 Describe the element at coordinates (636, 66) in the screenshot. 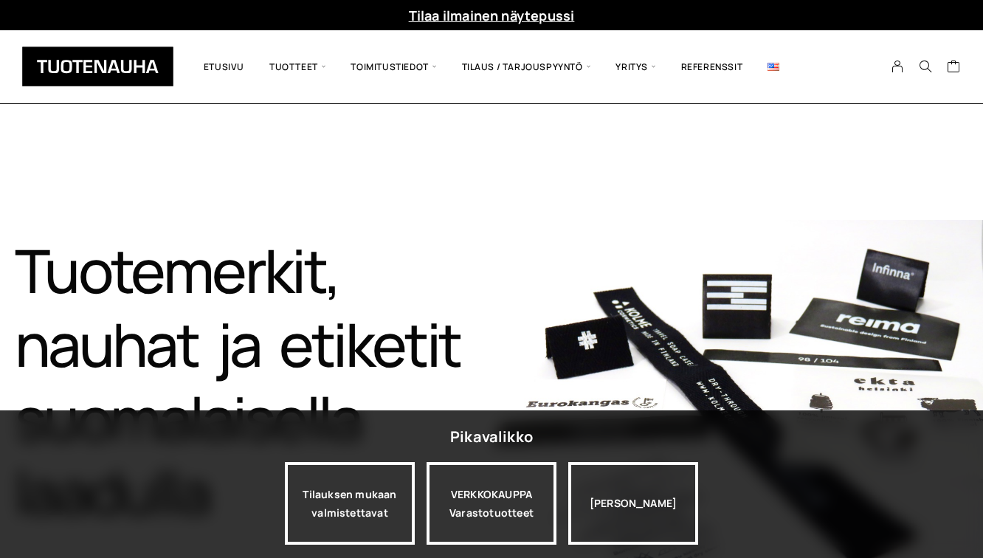

I see `span: Yritys` at that location.